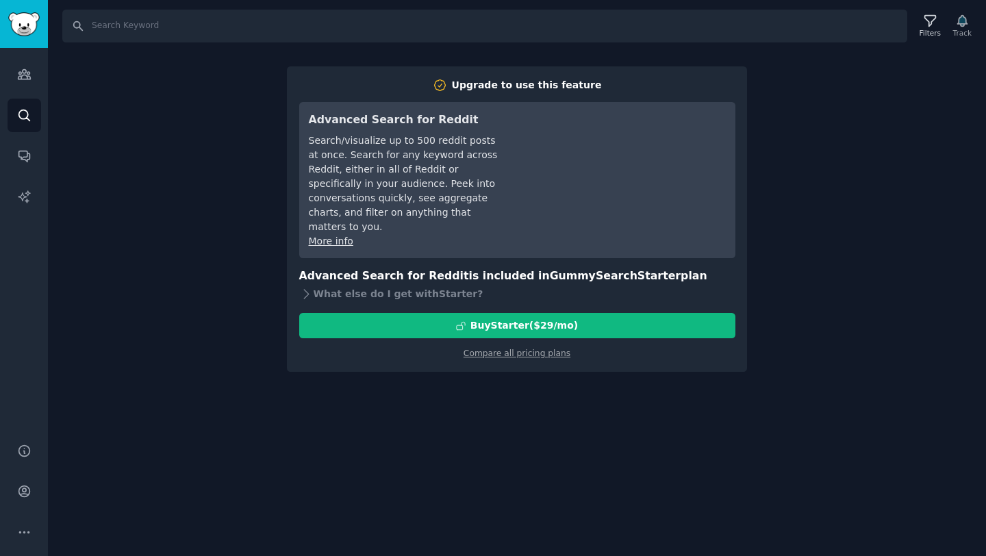  I want to click on div: Filters, so click(930, 33).